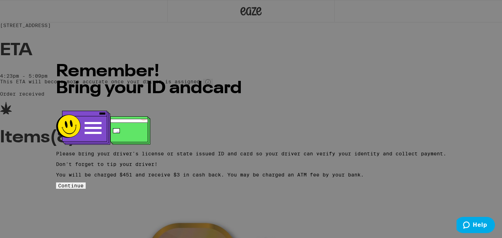  Describe the element at coordinates (251, 164) in the screenshot. I see `p: Don't forget to tip your driver!` at that location.